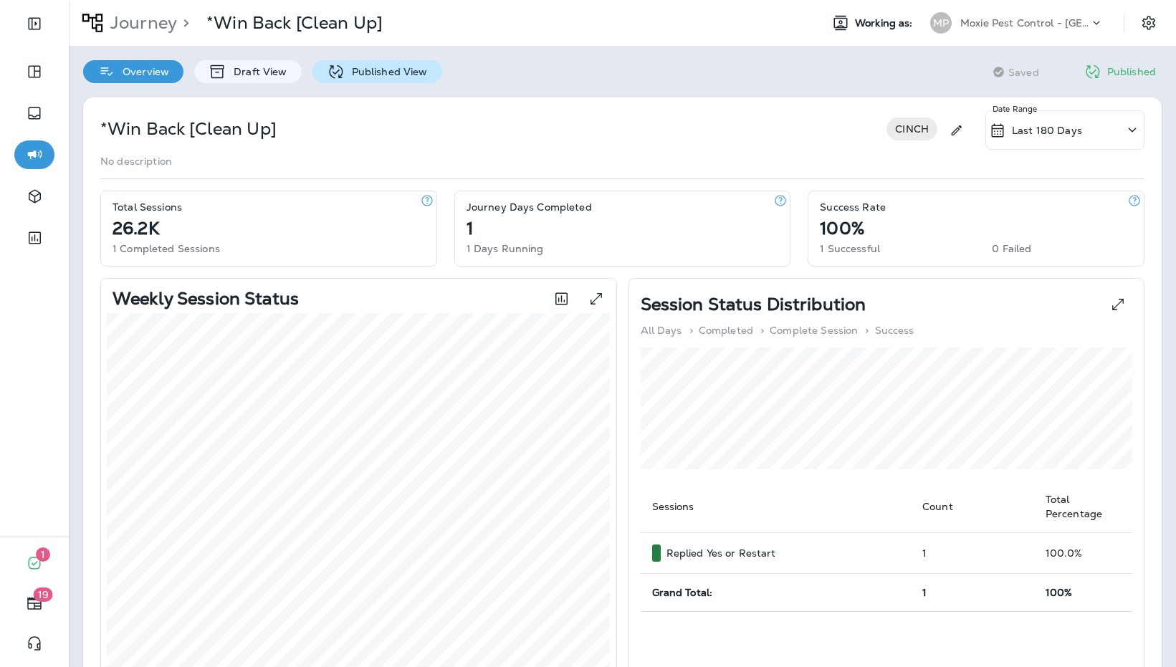 This screenshot has width=1176, height=667. I want to click on button: Settings, so click(1149, 23).